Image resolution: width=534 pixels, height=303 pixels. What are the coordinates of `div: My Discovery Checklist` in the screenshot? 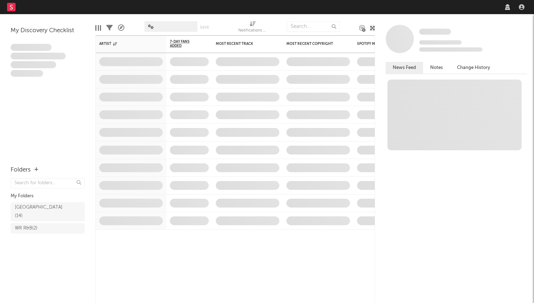 It's located at (48, 31).